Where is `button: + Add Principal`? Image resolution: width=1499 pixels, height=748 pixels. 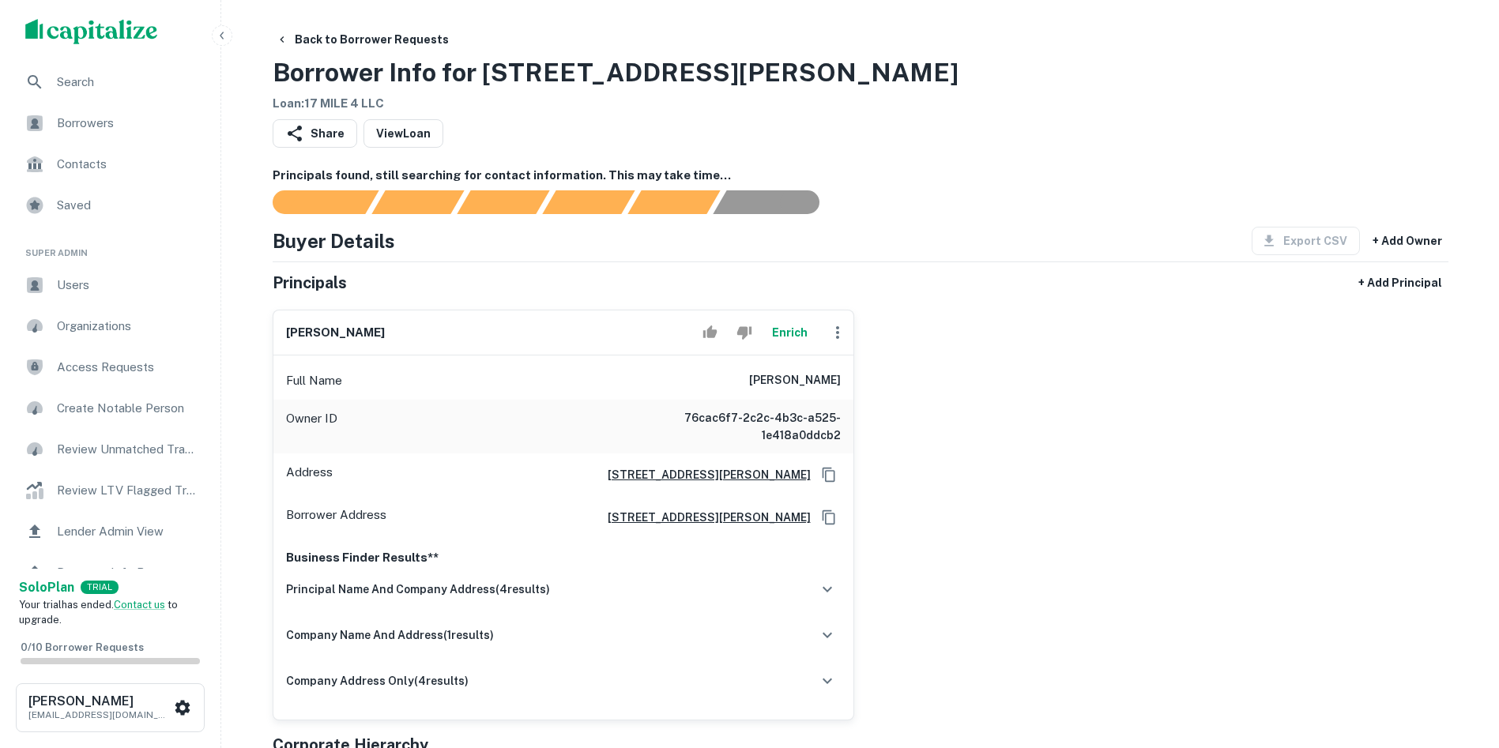 button: + Add Principal is located at coordinates (1400, 283).